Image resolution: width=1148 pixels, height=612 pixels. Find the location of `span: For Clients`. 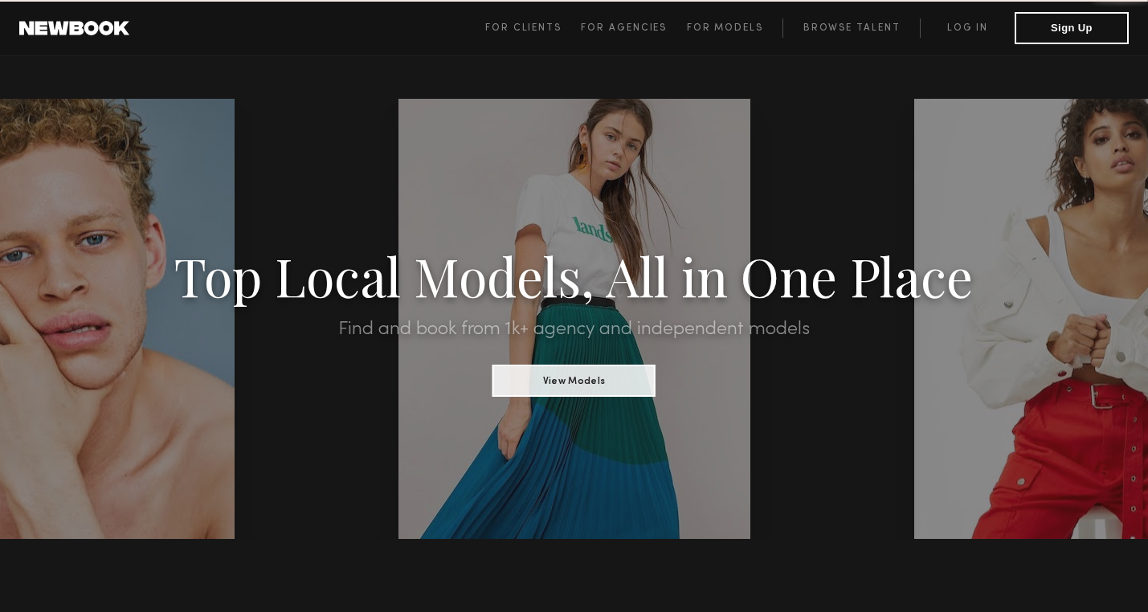

span: For Clients is located at coordinates (523, 28).